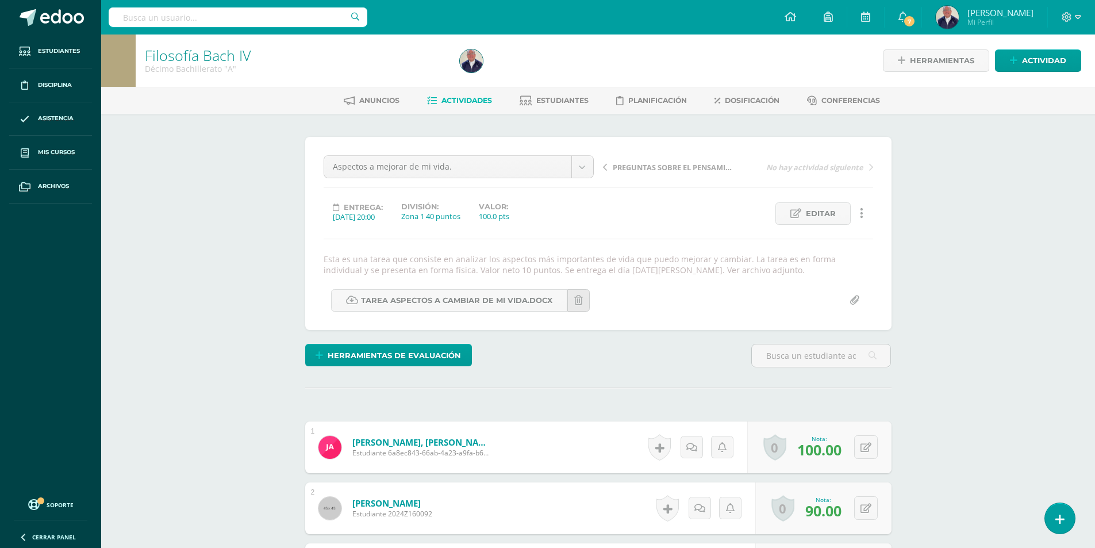 The width and height of the screenshot is (1095, 548). Describe the element at coordinates (467, 100) in the screenshot. I see `span: Actividades` at that location.